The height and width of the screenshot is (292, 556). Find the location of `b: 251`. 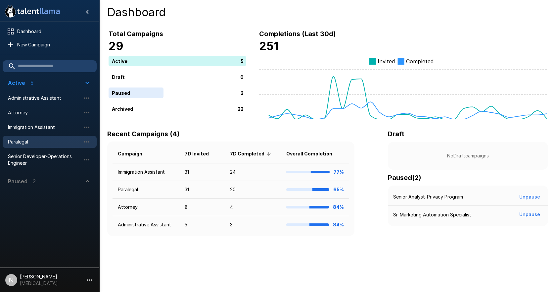

b: 251 is located at coordinates (269, 46).